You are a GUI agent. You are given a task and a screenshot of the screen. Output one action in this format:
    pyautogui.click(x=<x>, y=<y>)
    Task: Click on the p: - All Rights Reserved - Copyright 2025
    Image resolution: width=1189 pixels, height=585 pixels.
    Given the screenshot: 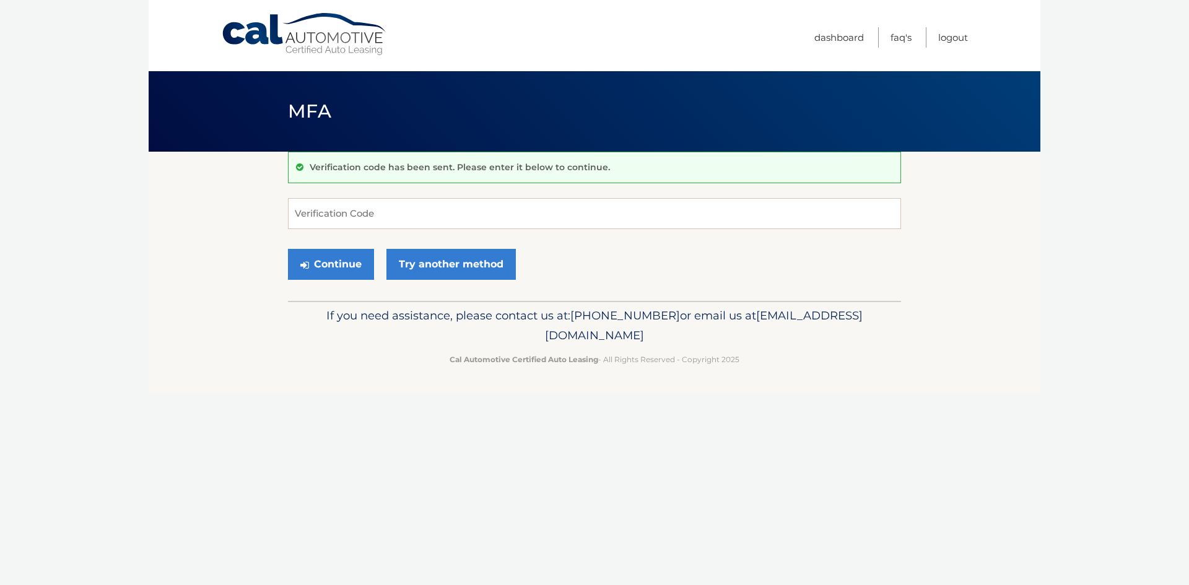 What is the action you would take?
    pyautogui.click(x=595, y=359)
    